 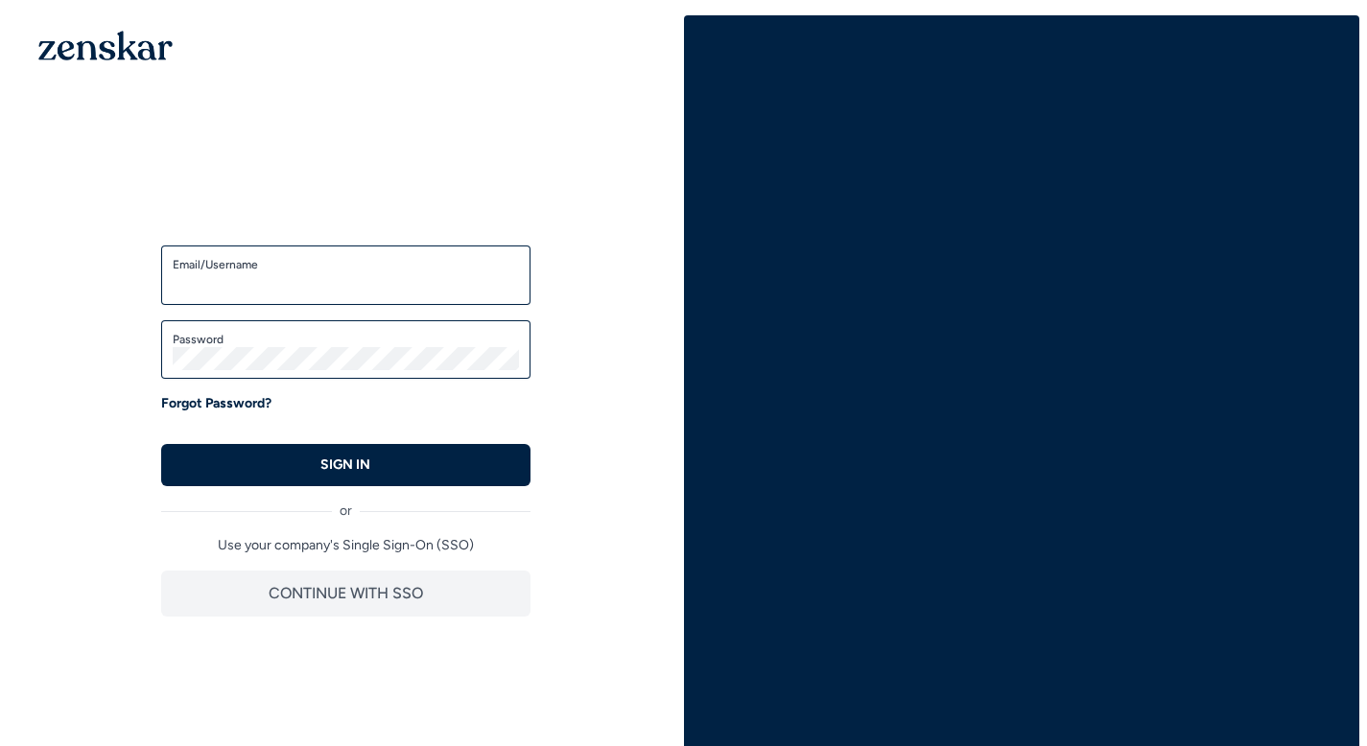 What do you see at coordinates (216, 404) in the screenshot?
I see `a: Forgot Password?` at bounding box center [216, 404].